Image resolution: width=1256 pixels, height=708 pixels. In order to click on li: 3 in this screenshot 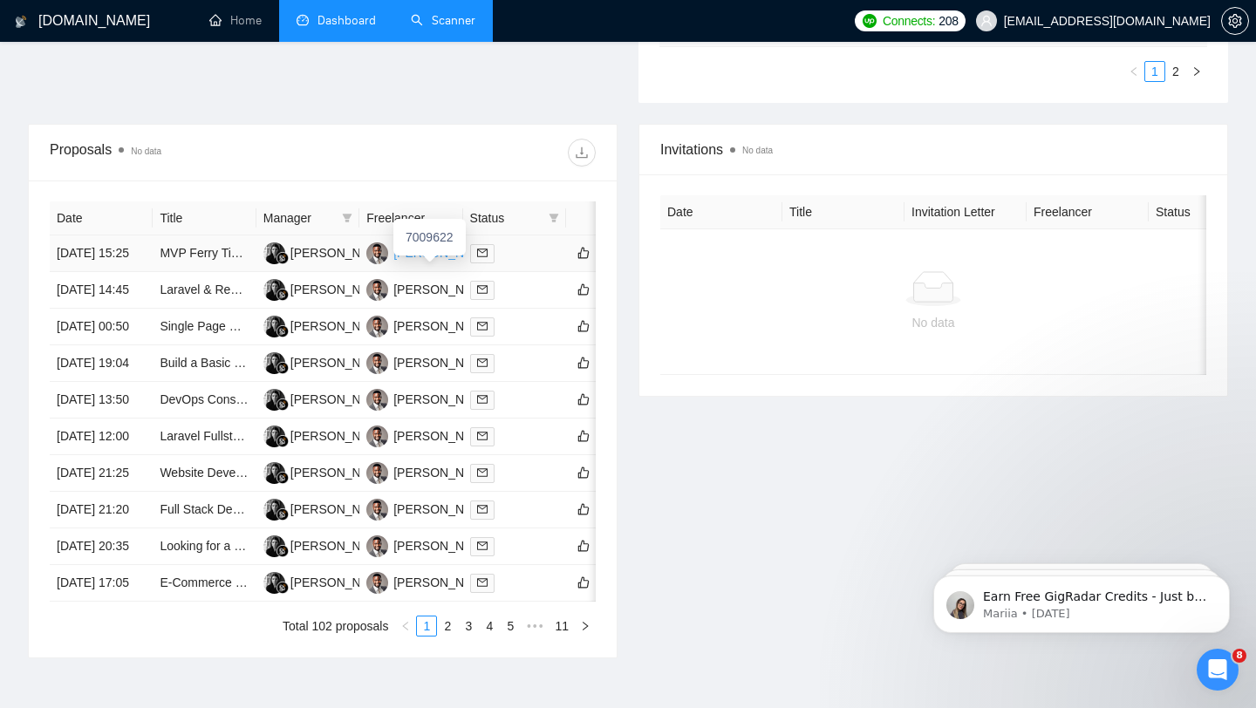, I will do `click(468, 626)`.